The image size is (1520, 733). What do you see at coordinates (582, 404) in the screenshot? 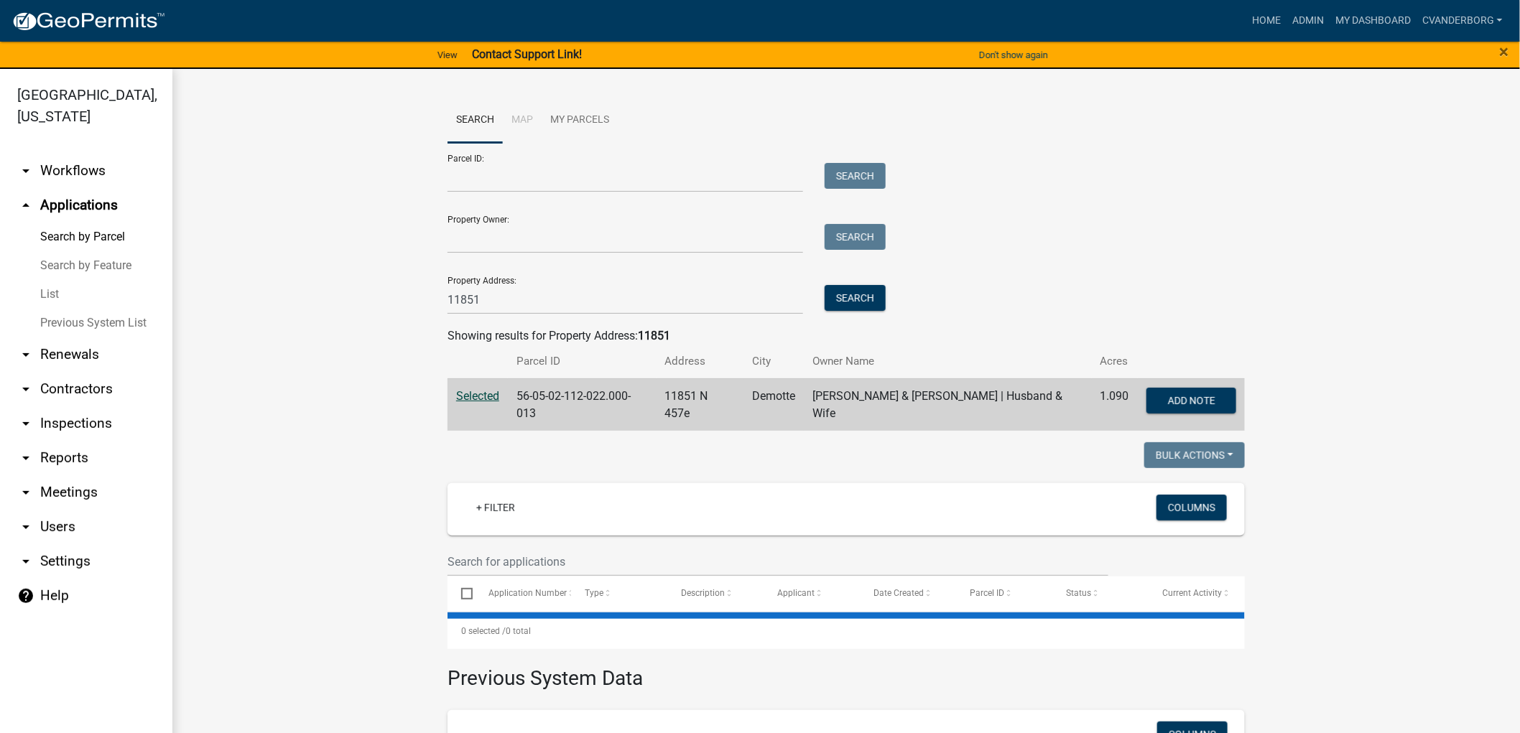
I see `td: 56-05-02-112-022.000-013` at bounding box center [582, 404].